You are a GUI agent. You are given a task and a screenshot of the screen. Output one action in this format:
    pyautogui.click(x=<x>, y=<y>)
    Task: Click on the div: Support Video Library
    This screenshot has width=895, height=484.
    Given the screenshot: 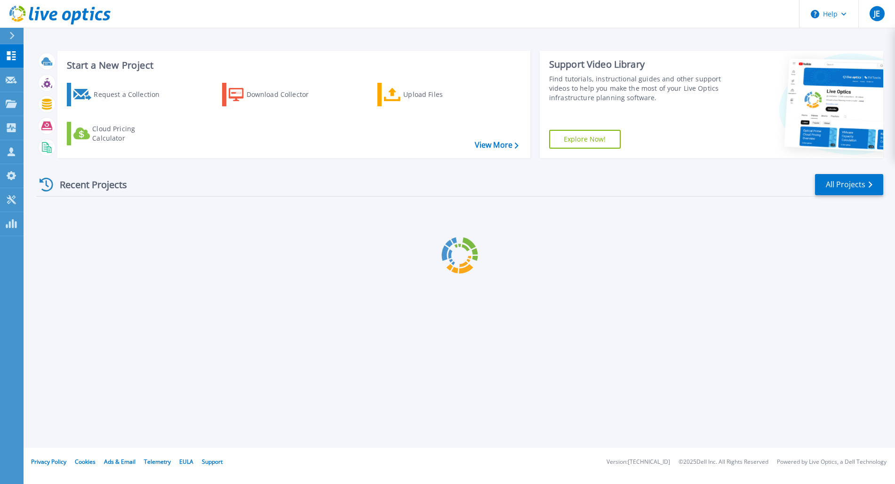 What is the action you would take?
    pyautogui.click(x=636, y=64)
    